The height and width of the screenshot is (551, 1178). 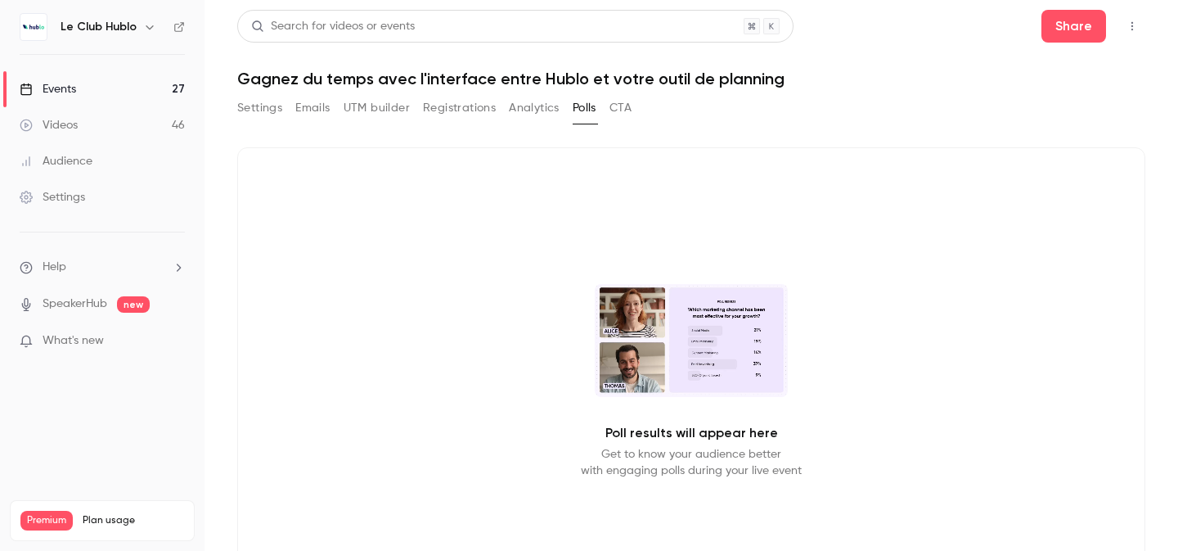 I want to click on img: Le Club Hublo, so click(x=34, y=27).